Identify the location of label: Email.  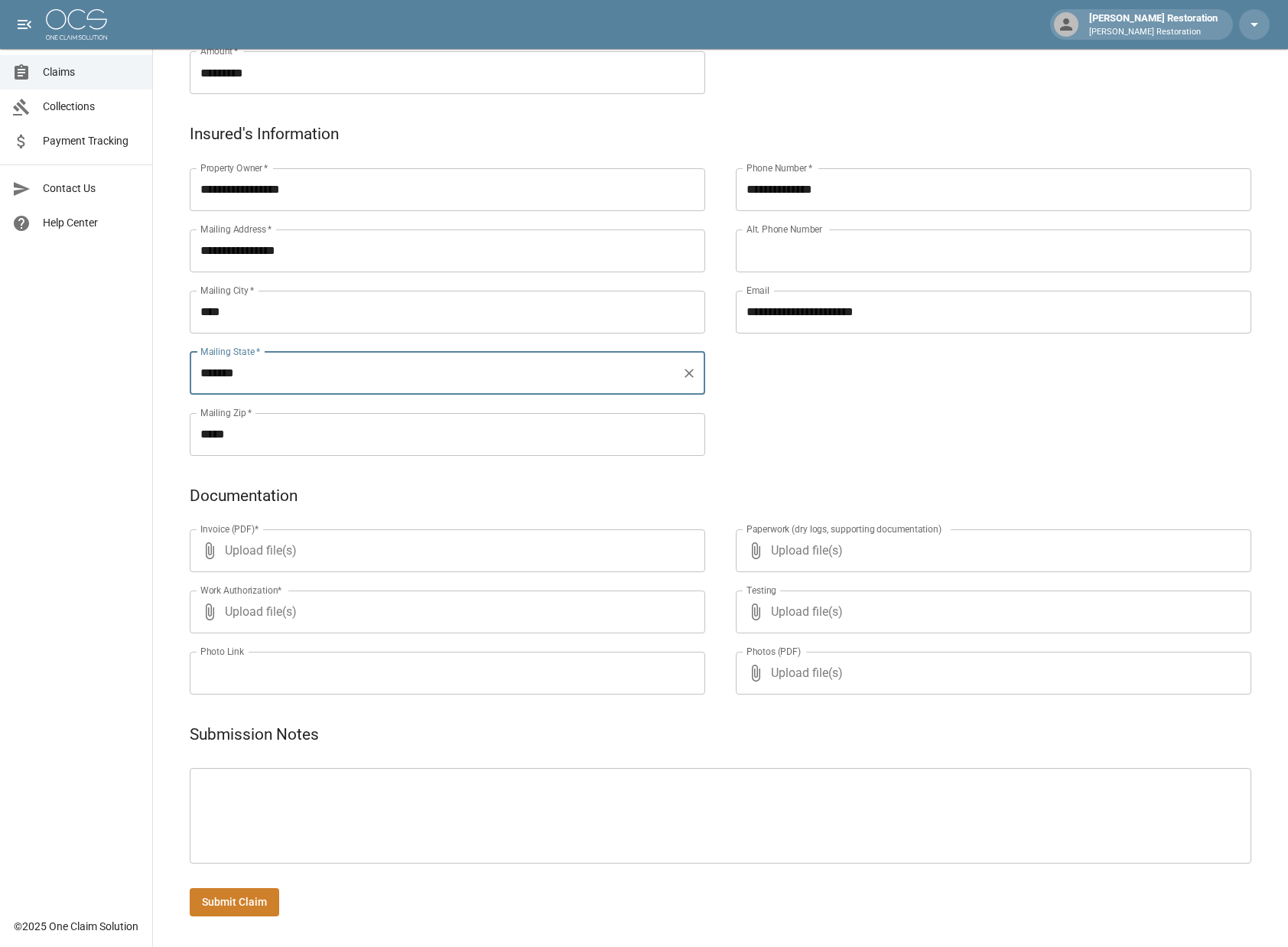
(758, 290).